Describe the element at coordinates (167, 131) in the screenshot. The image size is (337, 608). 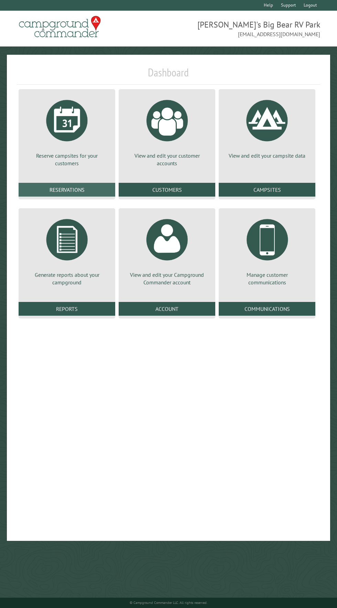
I see `a: View and edit your customer accounts` at that location.